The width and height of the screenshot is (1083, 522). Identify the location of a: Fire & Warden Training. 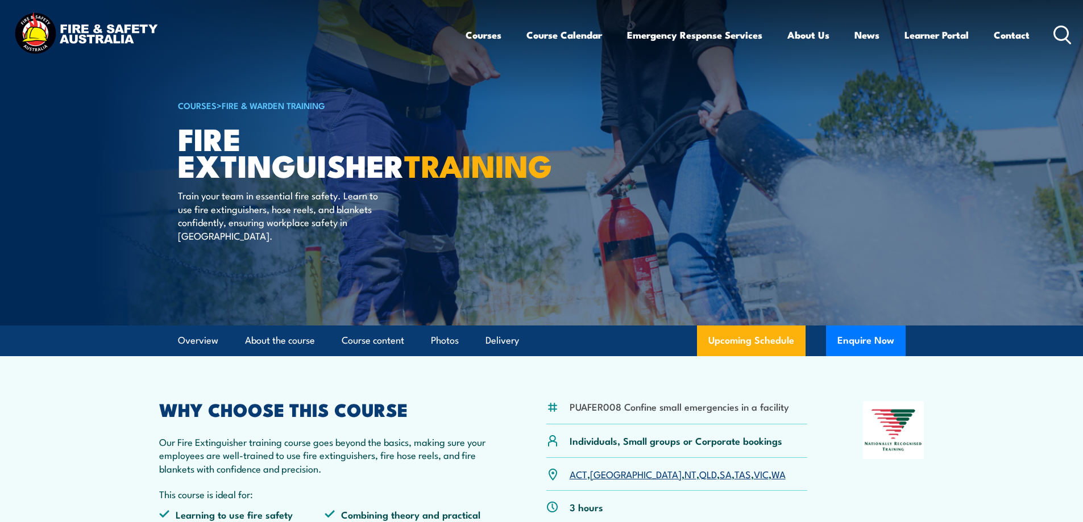
(273, 105).